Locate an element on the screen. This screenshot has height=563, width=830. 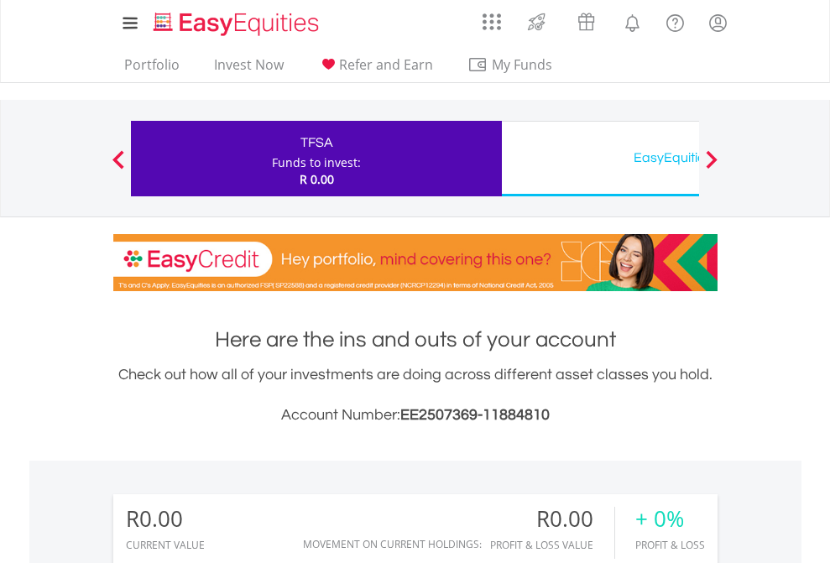
img: vouchers-v2.svg is located at coordinates (586, 22).